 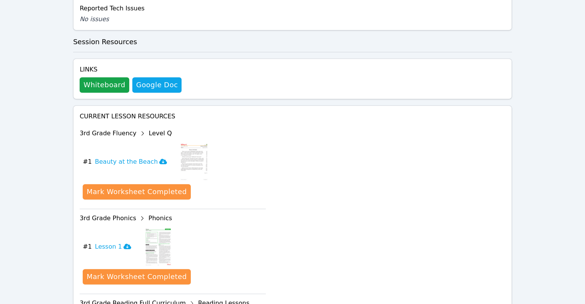 What do you see at coordinates (292, 117) in the screenshot?
I see `h4: Current Lesson Resources` at bounding box center [292, 117].